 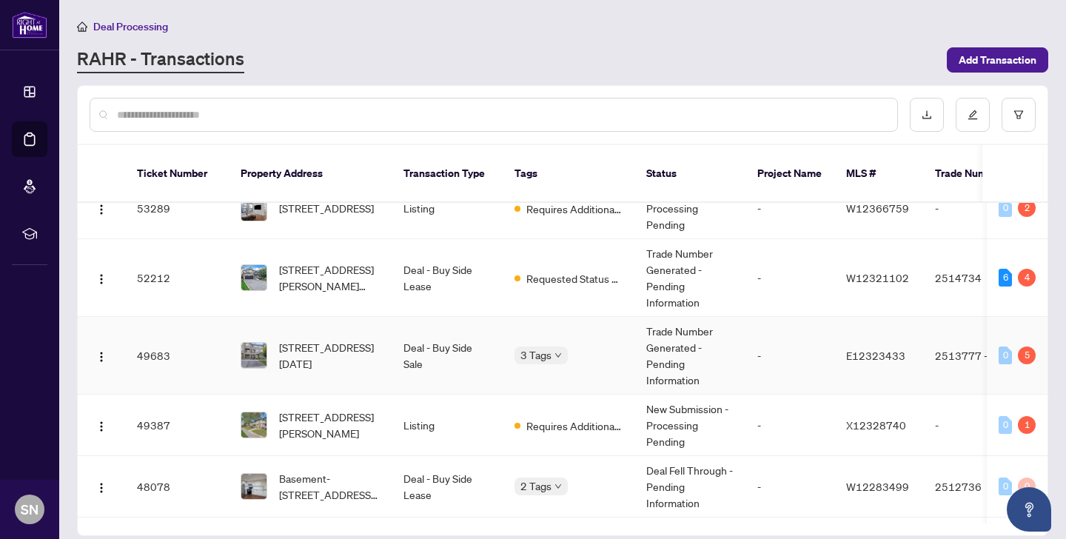 What do you see at coordinates (997, 60) in the screenshot?
I see `span: Add Transaction` at bounding box center [997, 60].